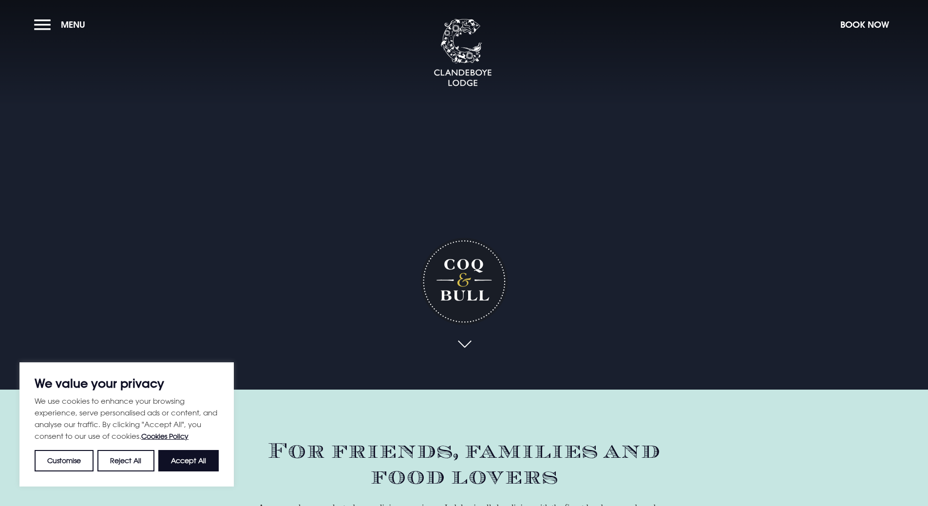  Describe the element at coordinates (127, 419) in the screenshot. I see `p: We use cookies to enhance your browsing experience, serve personalised ads or content, and analys...` at that location.